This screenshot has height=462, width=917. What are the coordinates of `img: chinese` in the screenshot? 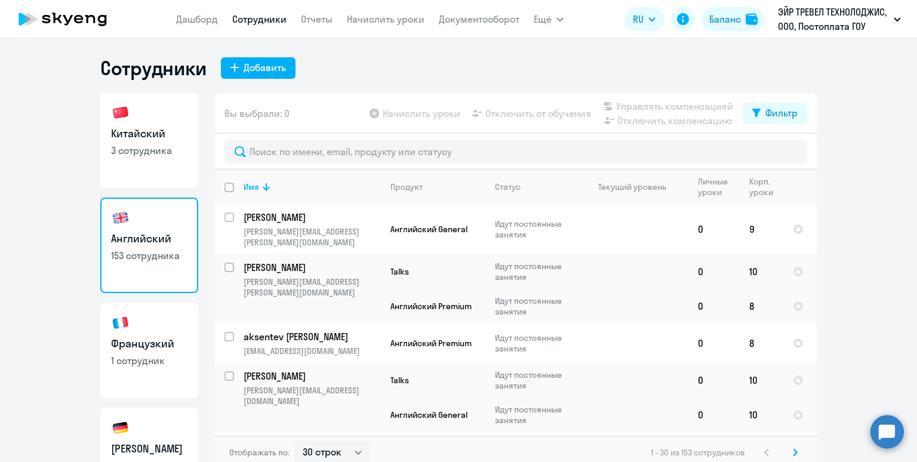 It's located at (121, 113).